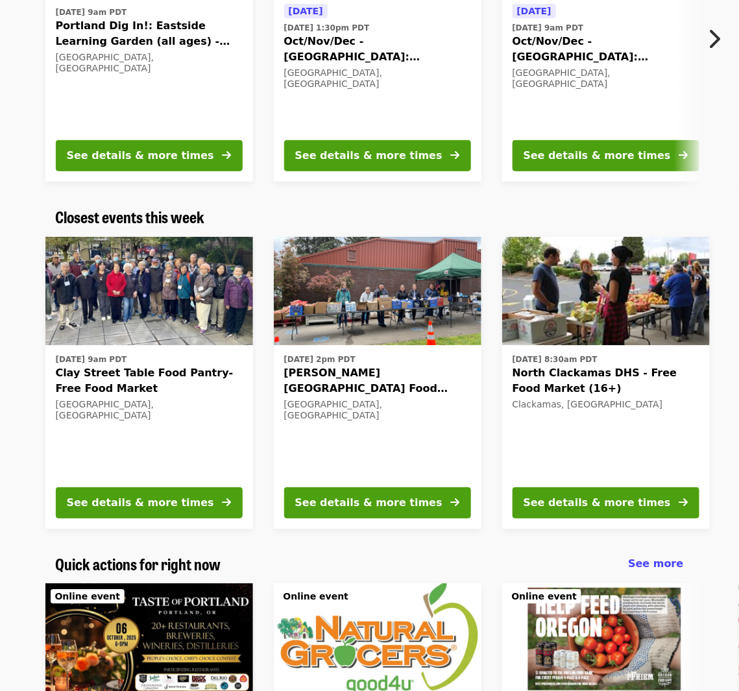 The image size is (739, 691). I want to click on img: Clay Street Table Food Pantry- Free Food Market organized by Oregon Food Bank, so click(149, 291).